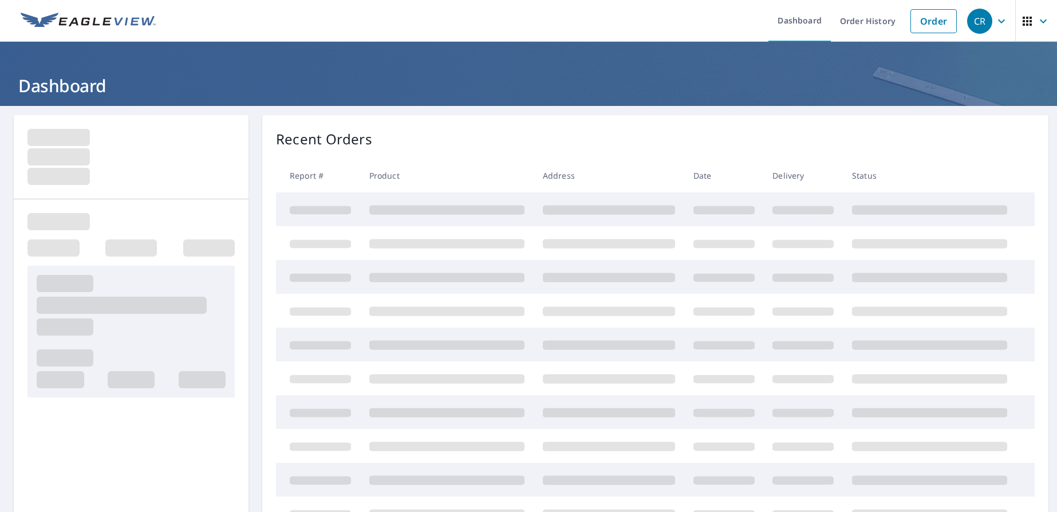 This screenshot has height=512, width=1057. What do you see at coordinates (803, 175) in the screenshot?
I see `th: Delivery` at bounding box center [803, 175].